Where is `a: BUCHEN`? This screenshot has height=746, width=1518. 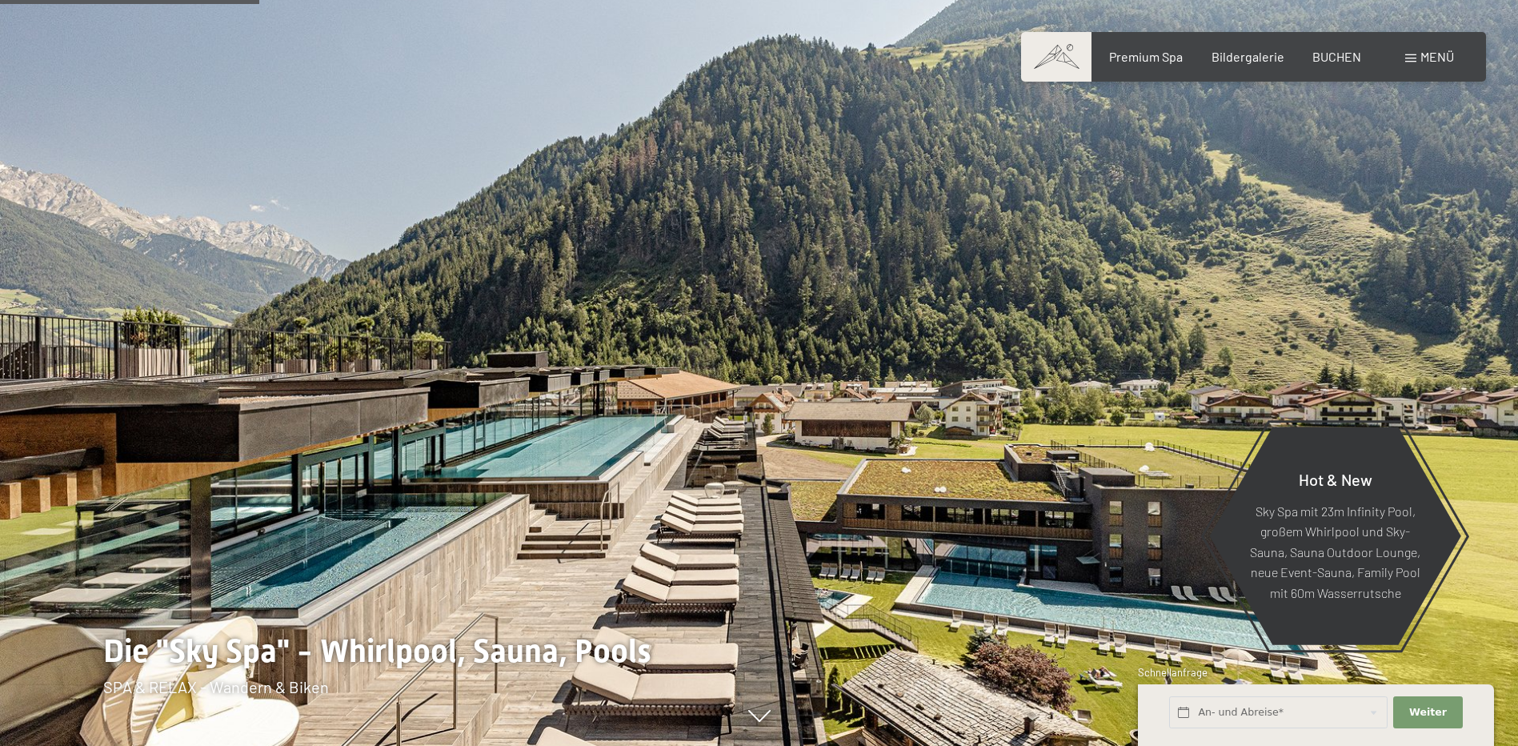 a: BUCHEN is located at coordinates (1337, 56).